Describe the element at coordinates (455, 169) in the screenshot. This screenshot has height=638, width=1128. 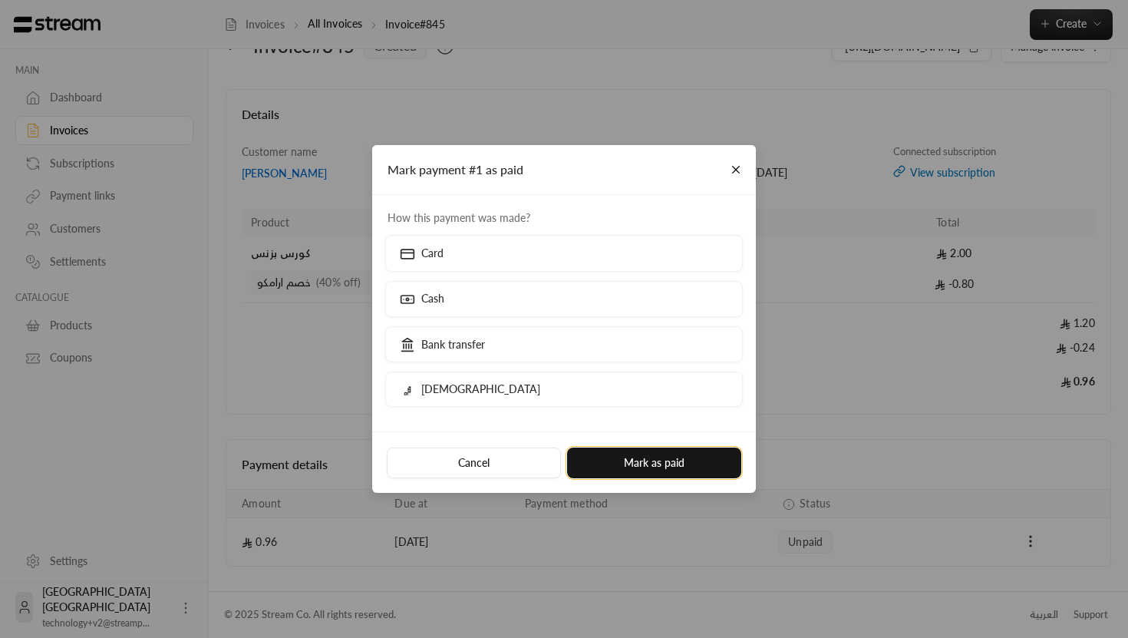
I see `span: Mark payment #1 as paid` at that location.